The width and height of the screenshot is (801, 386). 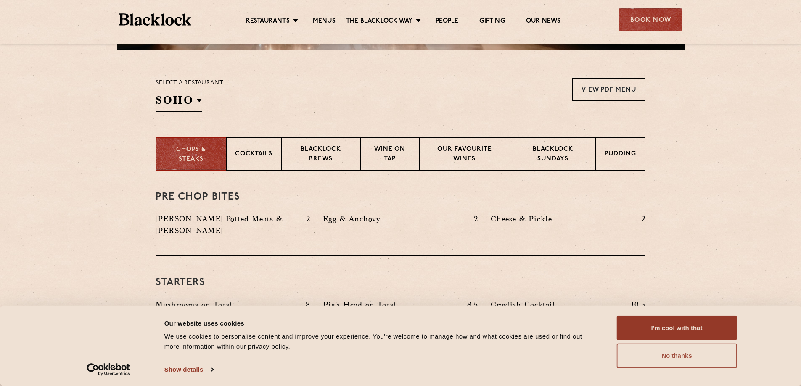 I want to click on a: Gifting, so click(x=492, y=22).